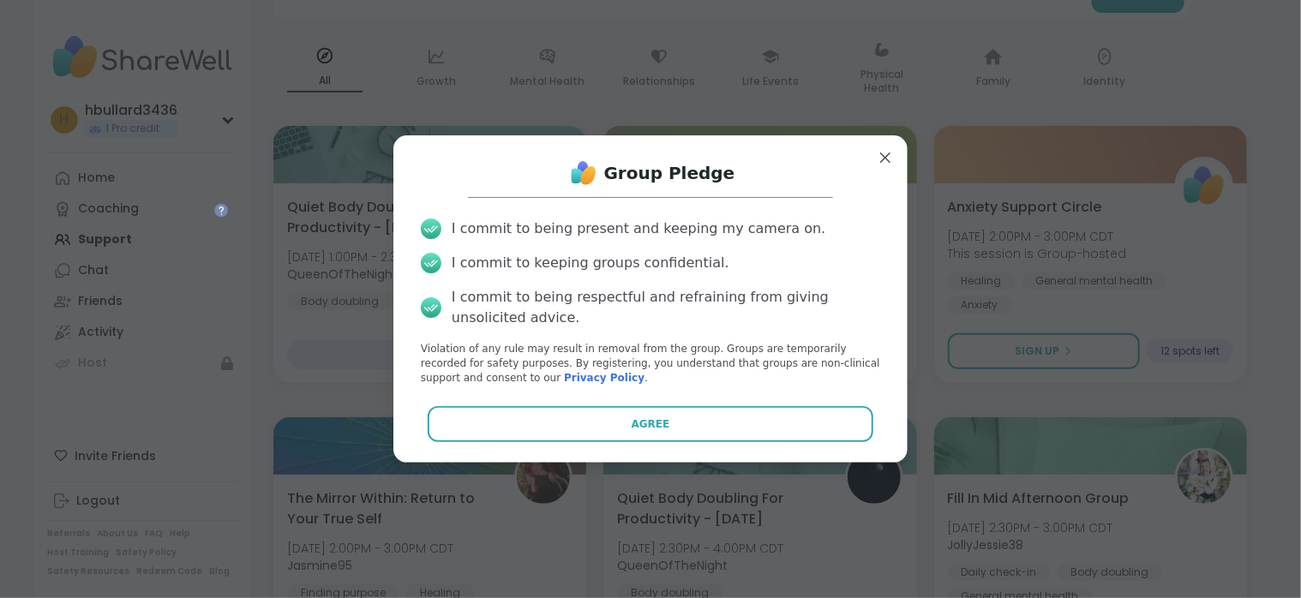 Image resolution: width=1301 pixels, height=598 pixels. Describe the element at coordinates (669, 173) in the screenshot. I see `h1: Group Pledge` at that location.